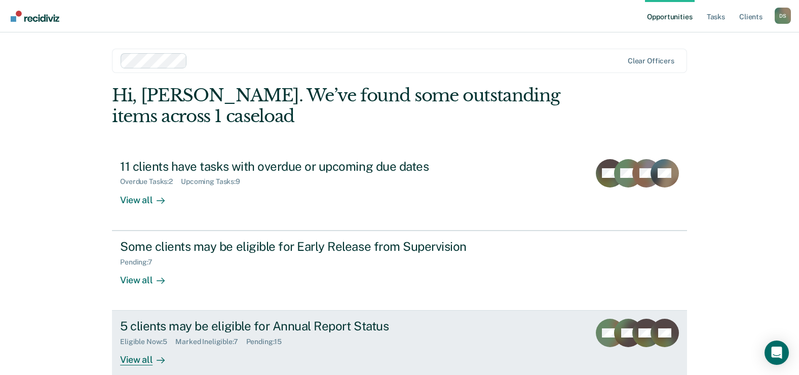  I want to click on div: Marked Ineligible : 7, so click(210, 341).